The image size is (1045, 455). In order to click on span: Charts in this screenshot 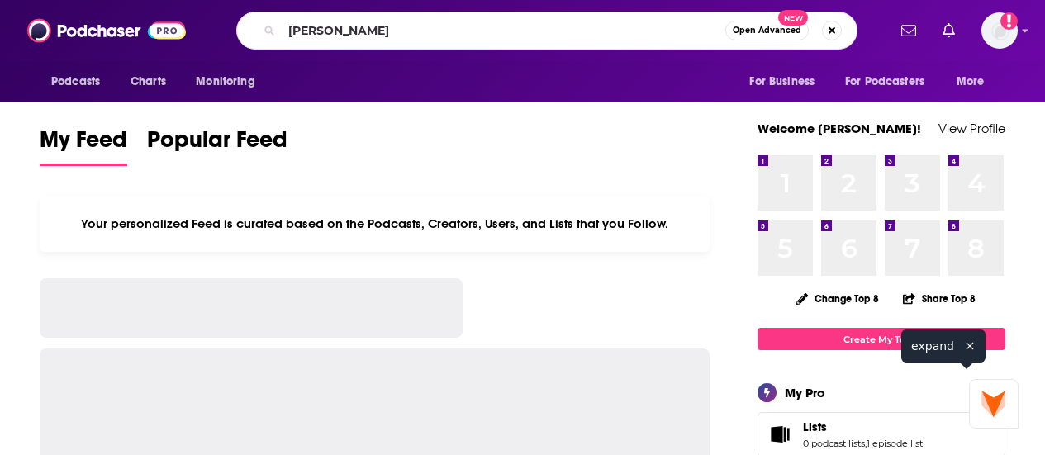, I will do `click(148, 82)`.